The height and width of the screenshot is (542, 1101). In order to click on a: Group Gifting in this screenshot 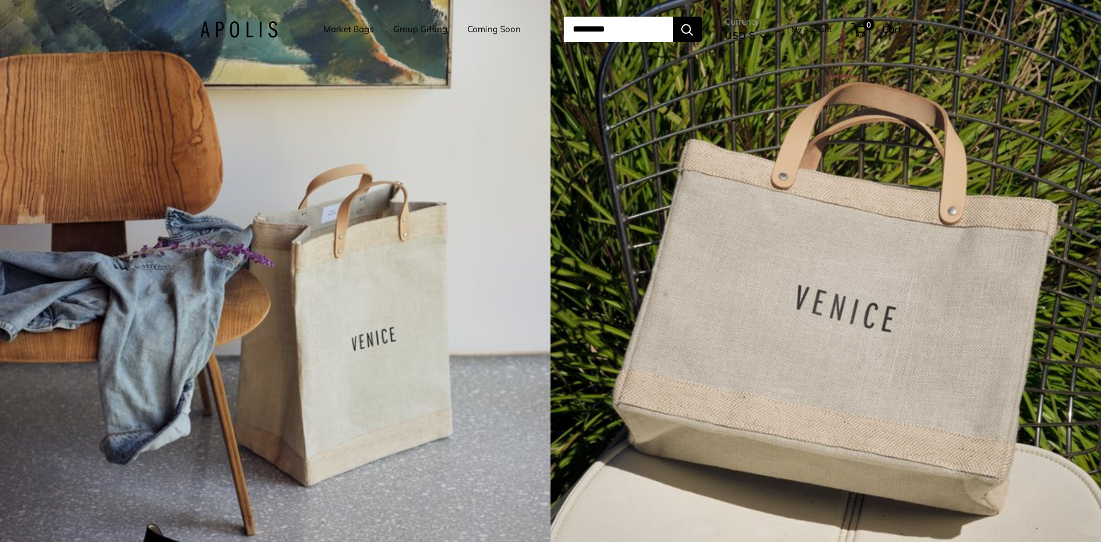, I will do `click(420, 29)`.